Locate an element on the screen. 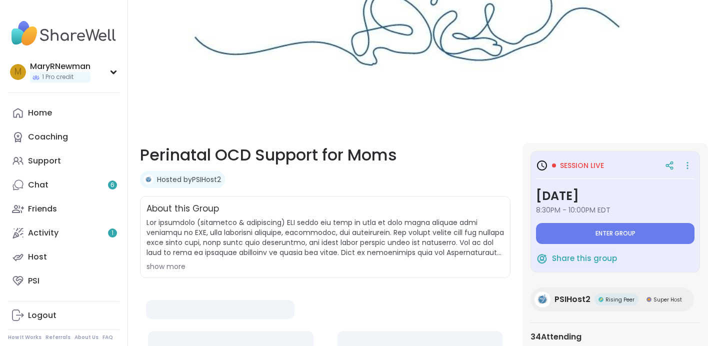 The image size is (720, 346). a: Logout is located at coordinates (64, 316).